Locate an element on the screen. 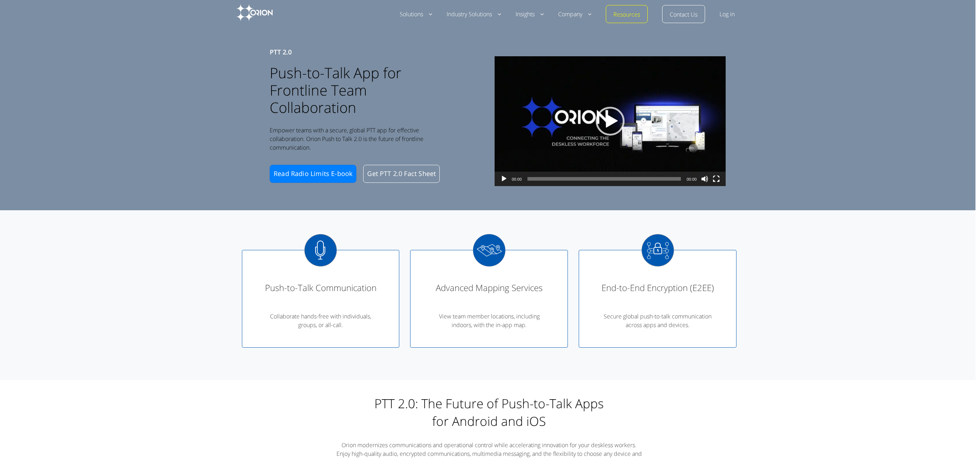  div: Chat Widget is located at coordinates (960, 441).